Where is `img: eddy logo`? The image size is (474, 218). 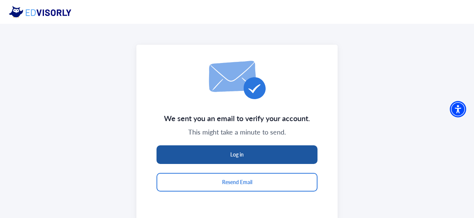
img: eddy logo is located at coordinates (43, 12).